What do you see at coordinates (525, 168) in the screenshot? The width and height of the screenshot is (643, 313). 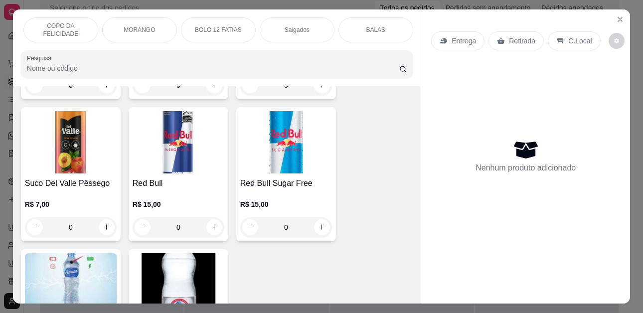 I see `p: Nenhum produto adicionado` at bounding box center [525, 168].